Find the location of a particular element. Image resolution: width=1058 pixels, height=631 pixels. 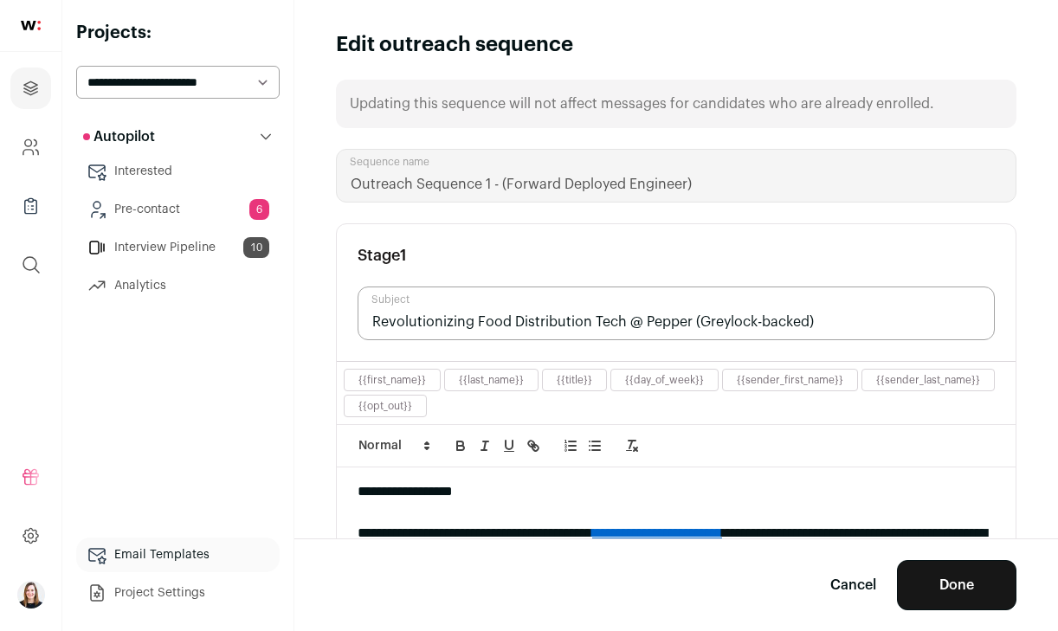

h3: Stage is located at coordinates (382, 255).